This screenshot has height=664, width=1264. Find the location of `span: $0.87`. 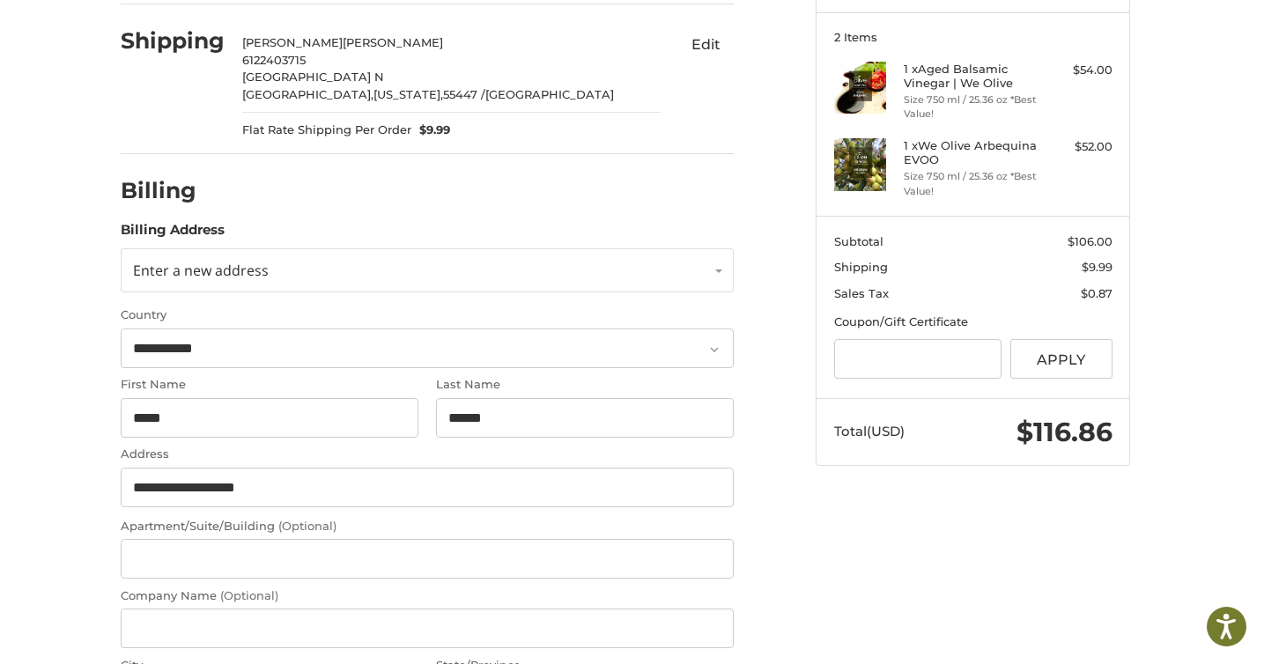

span: $0.87 is located at coordinates (1096, 293).